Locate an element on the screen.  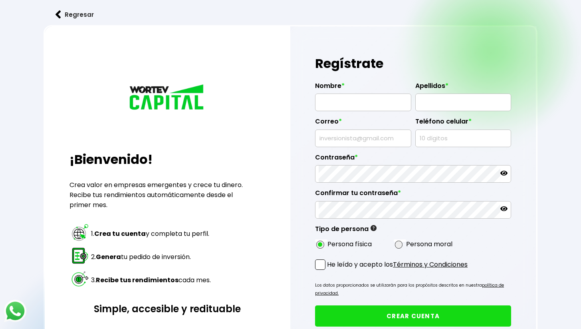
p: Los datos proporcionados se utilizarán para los propósitos descritos en nuestra is located at coordinates (413, 289).